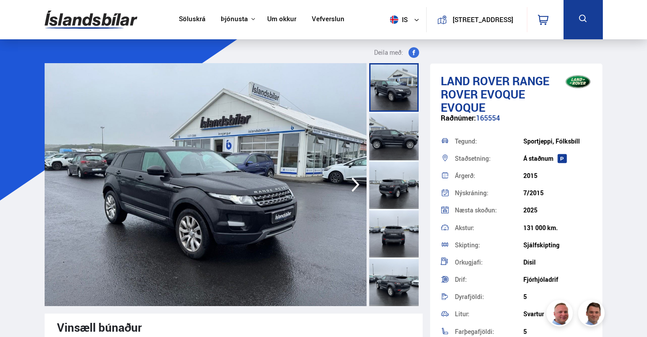 The height and width of the screenshot is (337, 647). Describe the element at coordinates (394, 19) in the screenshot. I see `img: svg+xml;base64,PHN2ZyB4bWxucz0iaHR0cDovL3d3dy53My5vcmcvMjAwMC9zdmciIHdpZHRoPSI1MTIiIGhlaWdodD0iNT...` at that location.